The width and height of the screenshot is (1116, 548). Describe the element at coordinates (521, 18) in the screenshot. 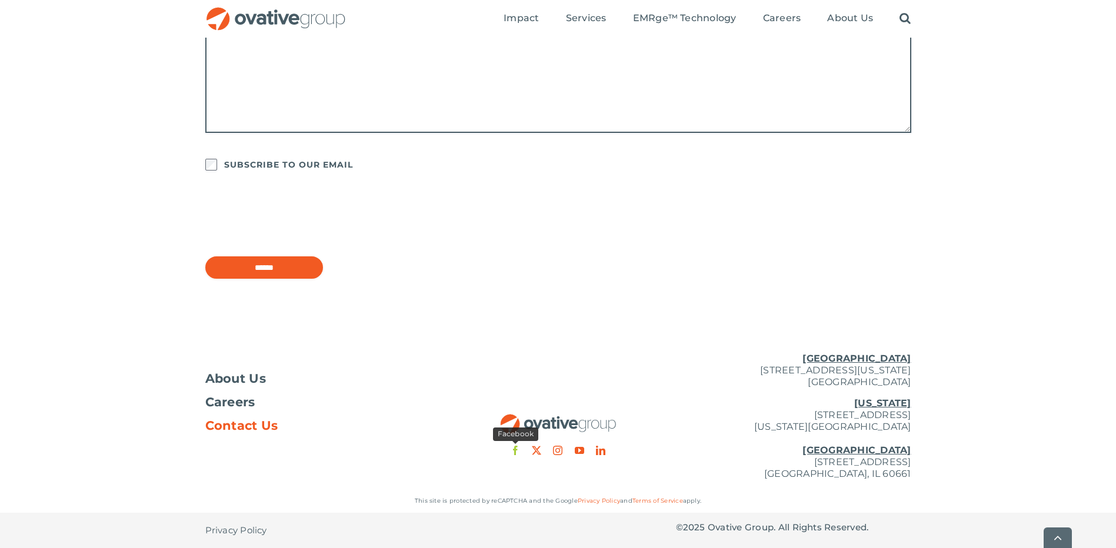

I see `span: Impact` at that location.